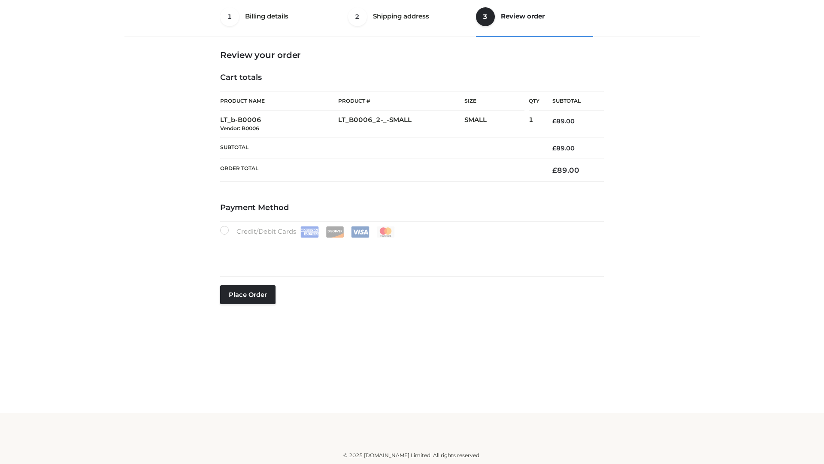 The height and width of the screenshot is (464, 824). Describe the element at coordinates (335, 232) in the screenshot. I see `img: Discover` at that location.